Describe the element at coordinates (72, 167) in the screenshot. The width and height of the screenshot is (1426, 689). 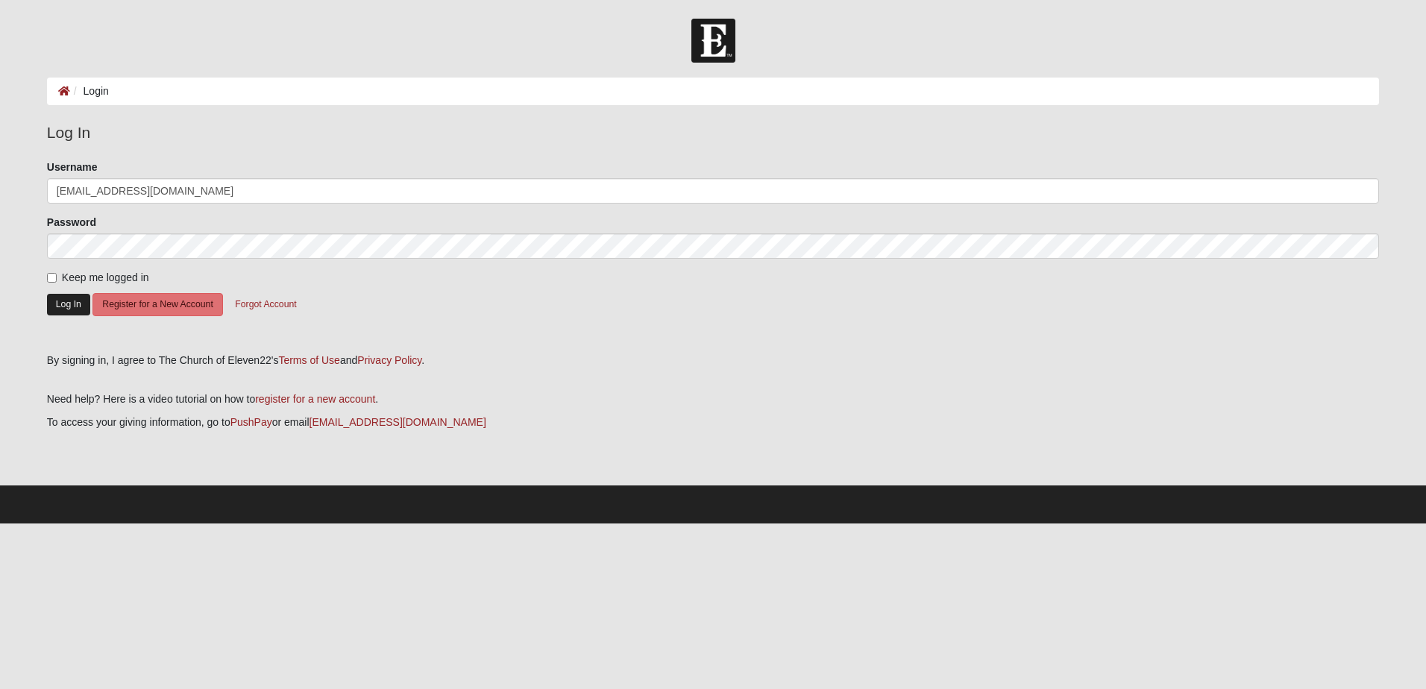
I see `label: Username` at that location.